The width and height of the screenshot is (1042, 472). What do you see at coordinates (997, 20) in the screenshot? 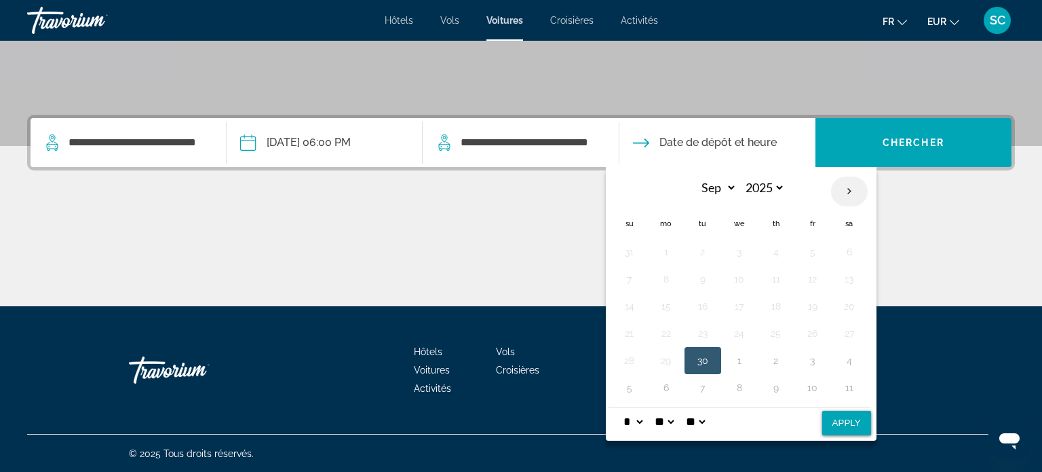
I see `span: SC` at bounding box center [997, 20].